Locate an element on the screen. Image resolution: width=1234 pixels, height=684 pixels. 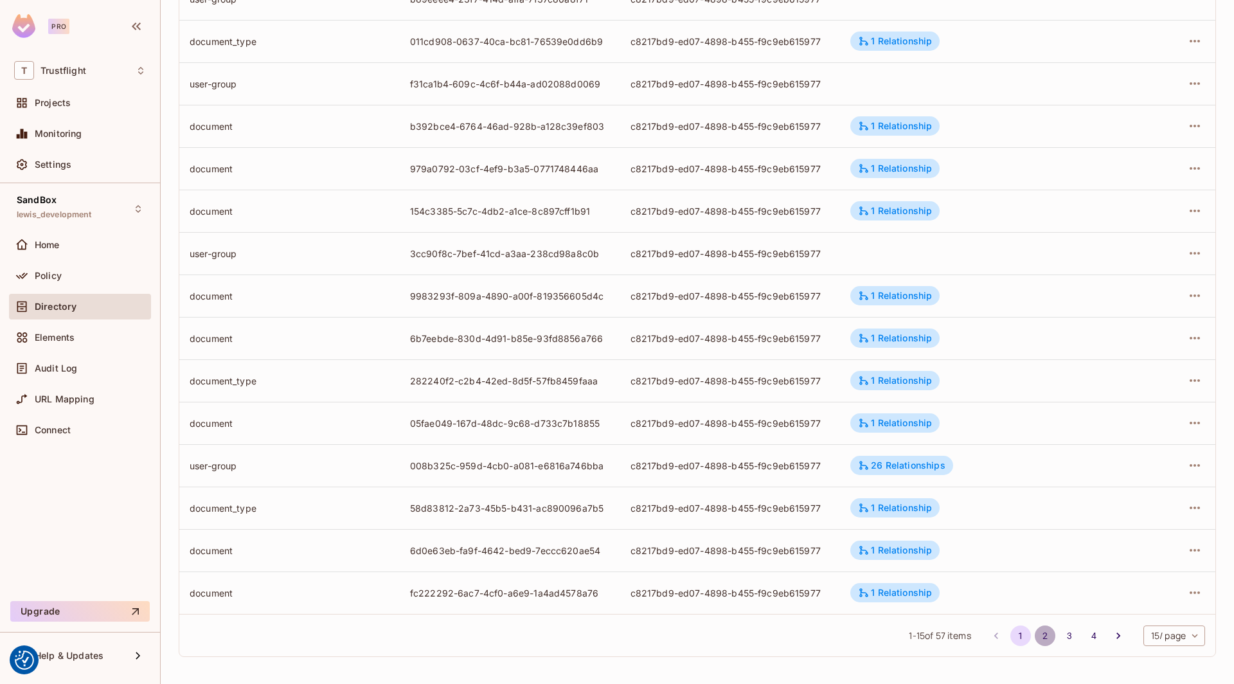
span: Settings is located at coordinates (53, 165).